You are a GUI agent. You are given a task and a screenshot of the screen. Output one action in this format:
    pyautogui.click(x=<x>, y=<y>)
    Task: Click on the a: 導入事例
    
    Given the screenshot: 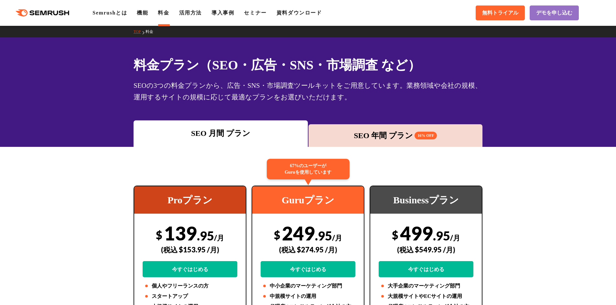 What is the action you would take?
    pyautogui.click(x=223, y=13)
    